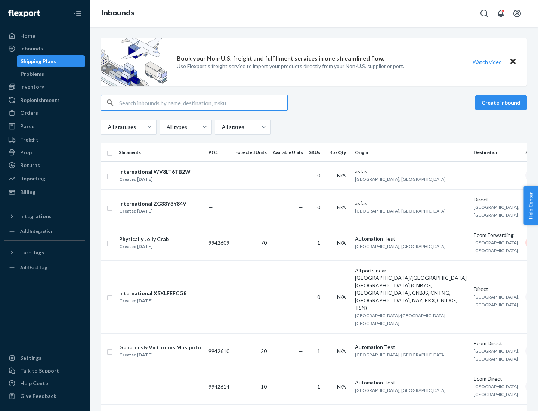  Describe the element at coordinates (28, 126) in the screenshot. I see `div: Parcel` at that location.